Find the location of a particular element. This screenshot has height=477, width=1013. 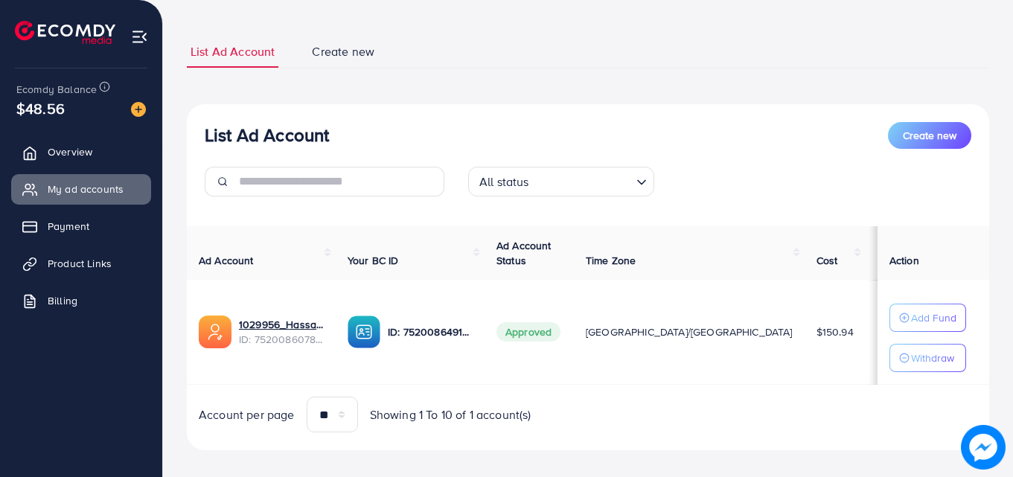

a: Product Links is located at coordinates (81, 263).